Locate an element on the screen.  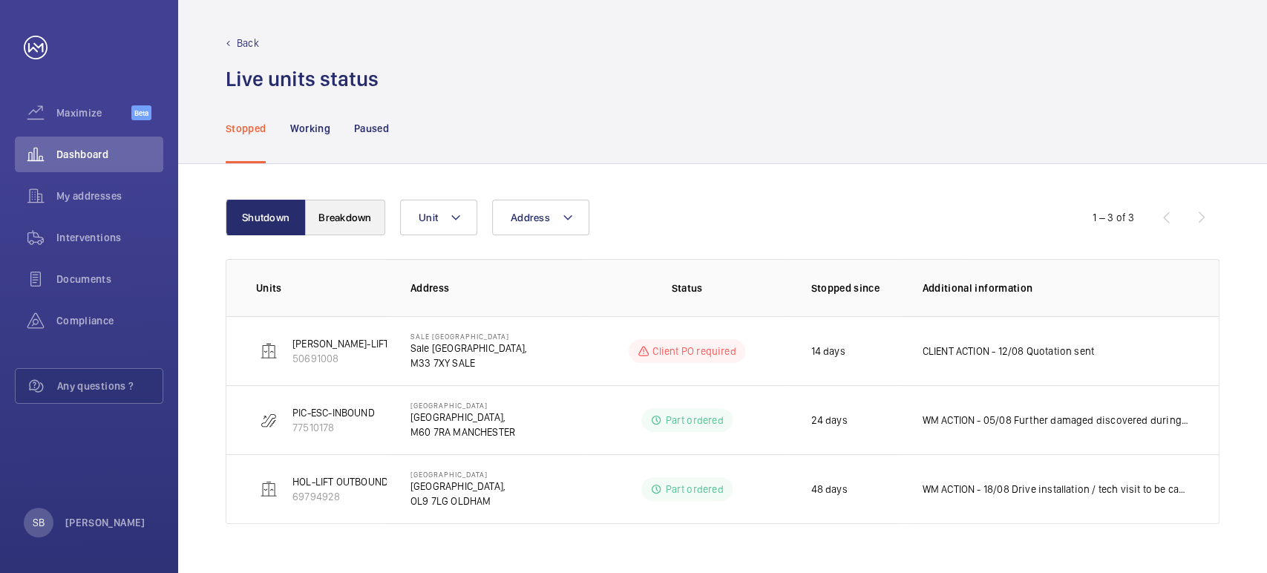
span: Dashboard is located at coordinates (110, 154).